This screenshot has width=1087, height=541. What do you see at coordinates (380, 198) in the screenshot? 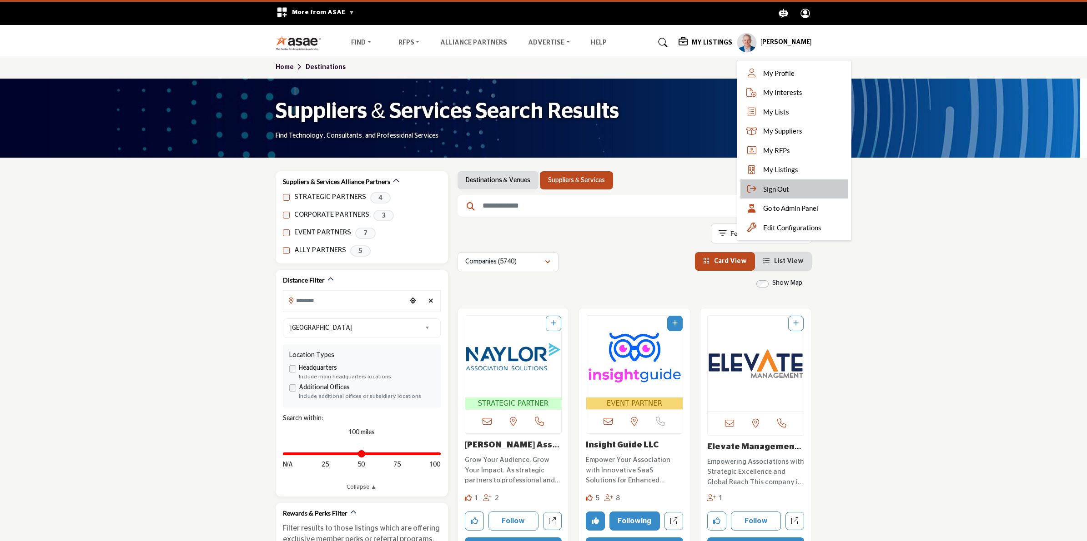
I see `span: 4` at bounding box center [380, 198].